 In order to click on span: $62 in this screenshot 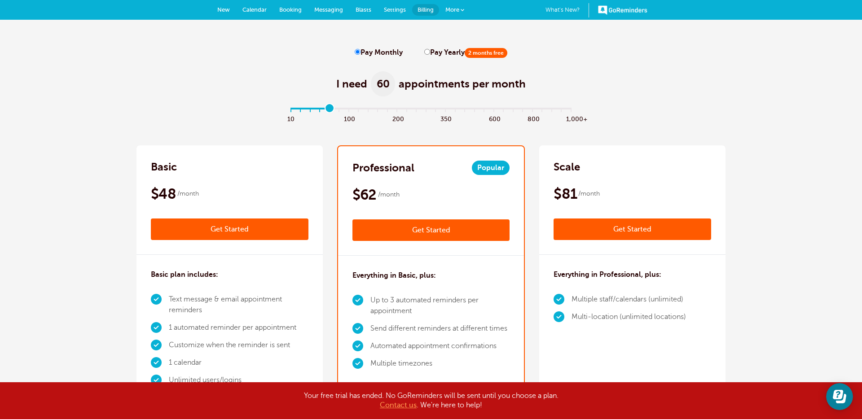, I will do `click(365, 195)`.